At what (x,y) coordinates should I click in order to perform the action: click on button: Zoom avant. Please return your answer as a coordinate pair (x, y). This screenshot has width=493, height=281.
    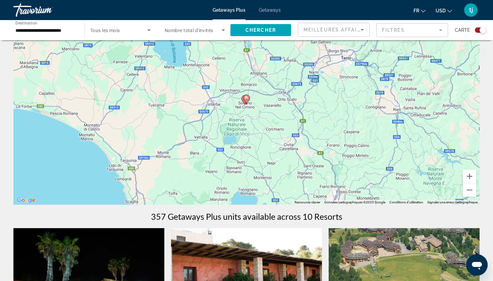
    Looking at the image, I should click on (469, 177).